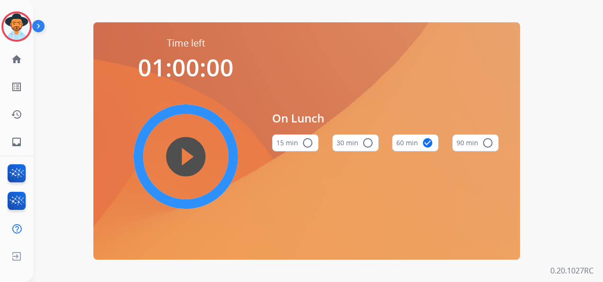 The width and height of the screenshot is (603, 282). What do you see at coordinates (17, 142) in the screenshot?
I see `mat-icon: inbox` at bounding box center [17, 142].